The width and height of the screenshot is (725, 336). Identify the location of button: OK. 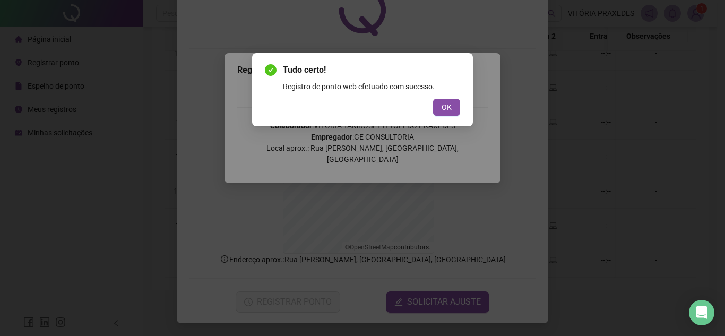
(446, 107).